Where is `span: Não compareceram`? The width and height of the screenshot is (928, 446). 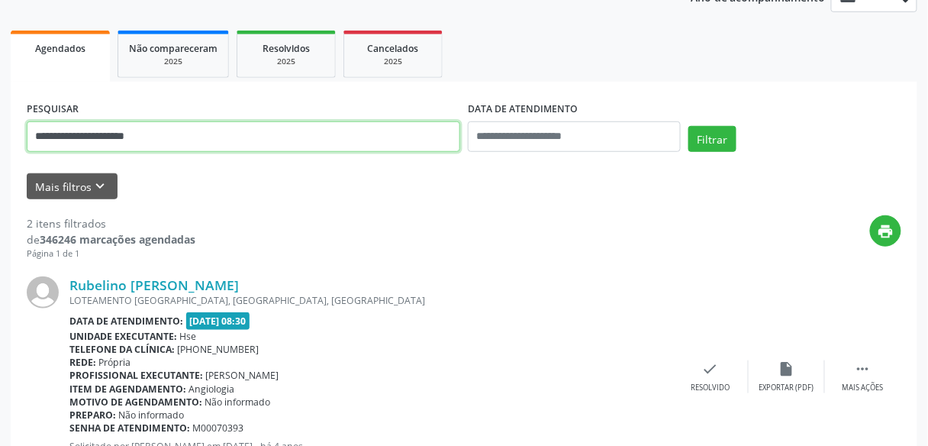 span: Não compareceram is located at coordinates (173, 48).